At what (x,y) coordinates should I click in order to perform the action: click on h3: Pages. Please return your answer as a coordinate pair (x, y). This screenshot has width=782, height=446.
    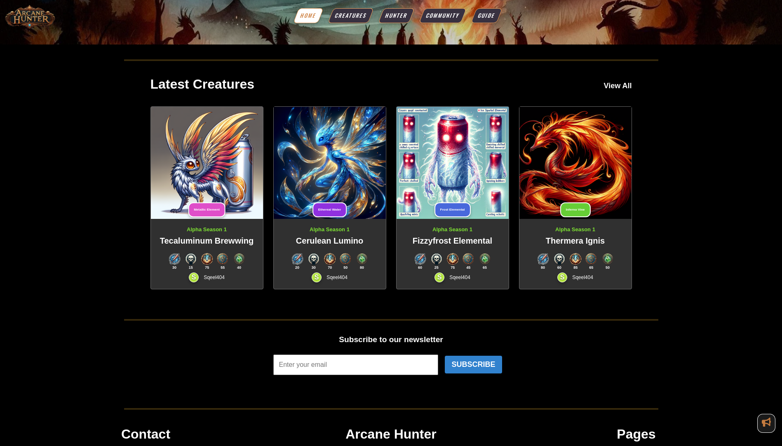
    Looking at the image, I should click on (636, 434).